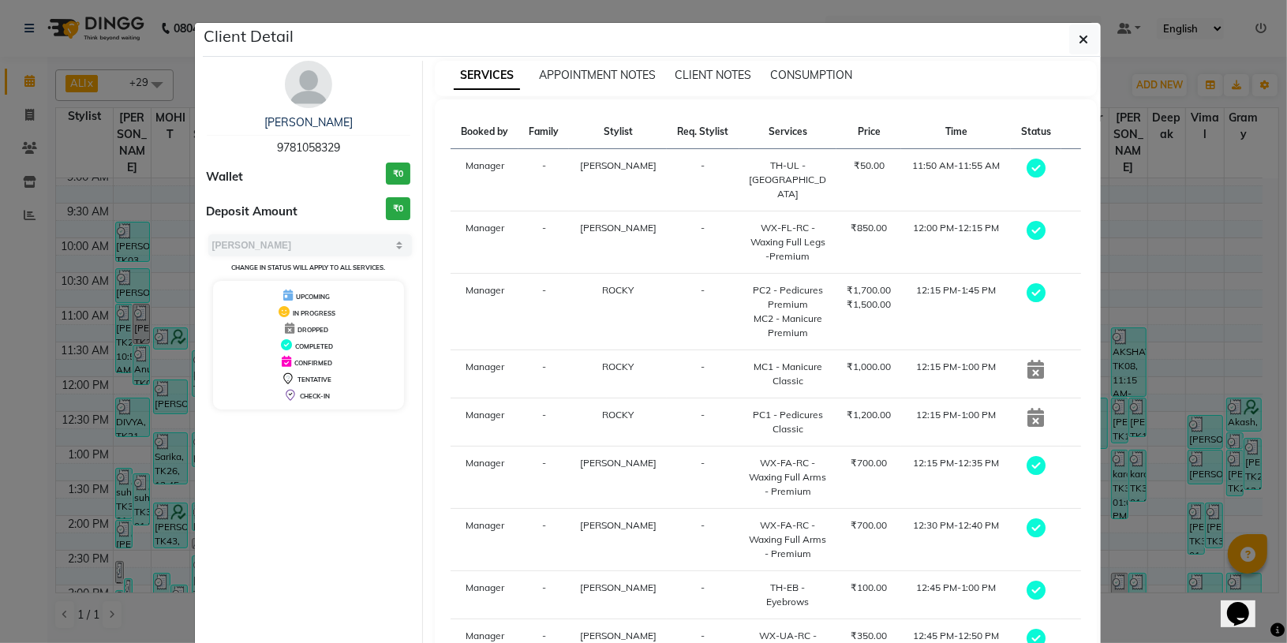  I want to click on th: Booked by, so click(484, 132).